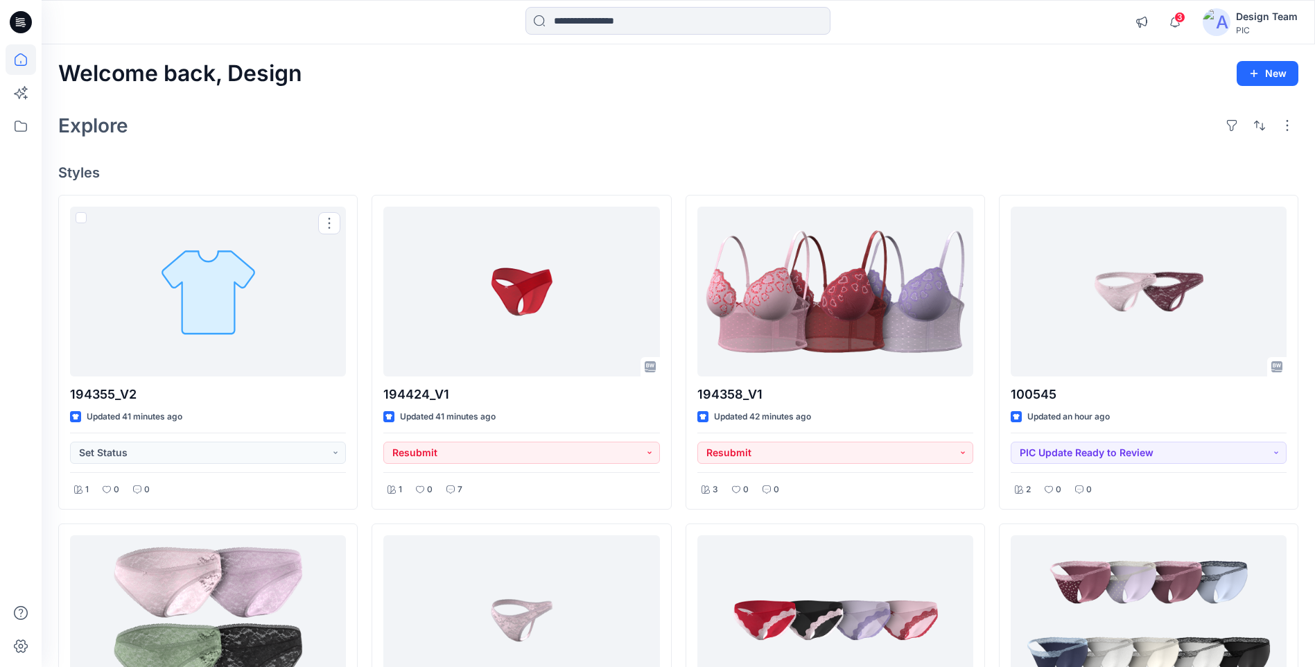 This screenshot has width=1315, height=667. What do you see at coordinates (678, 173) in the screenshot?
I see `h4: Styles` at bounding box center [678, 173].